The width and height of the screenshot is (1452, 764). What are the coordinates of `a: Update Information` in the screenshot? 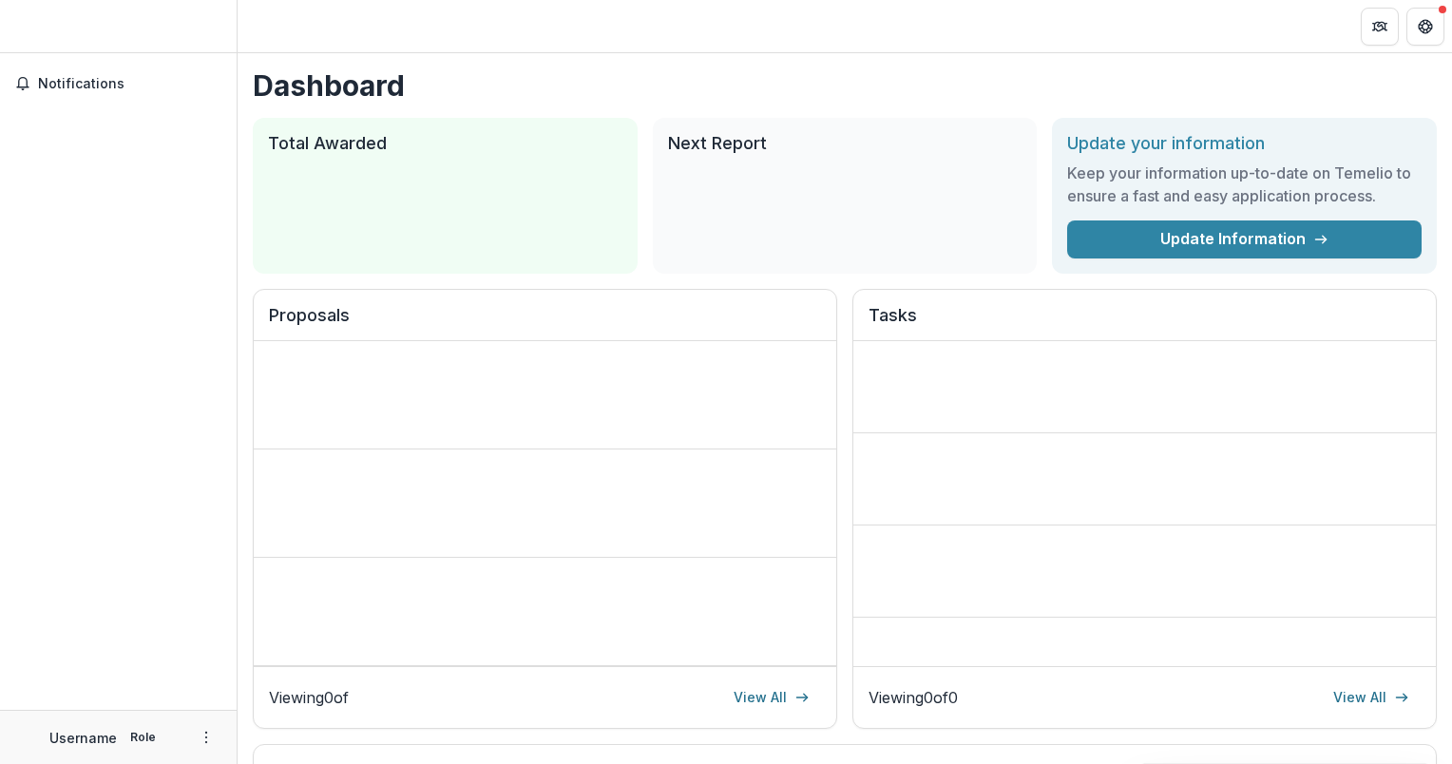 It's located at (1244, 239).